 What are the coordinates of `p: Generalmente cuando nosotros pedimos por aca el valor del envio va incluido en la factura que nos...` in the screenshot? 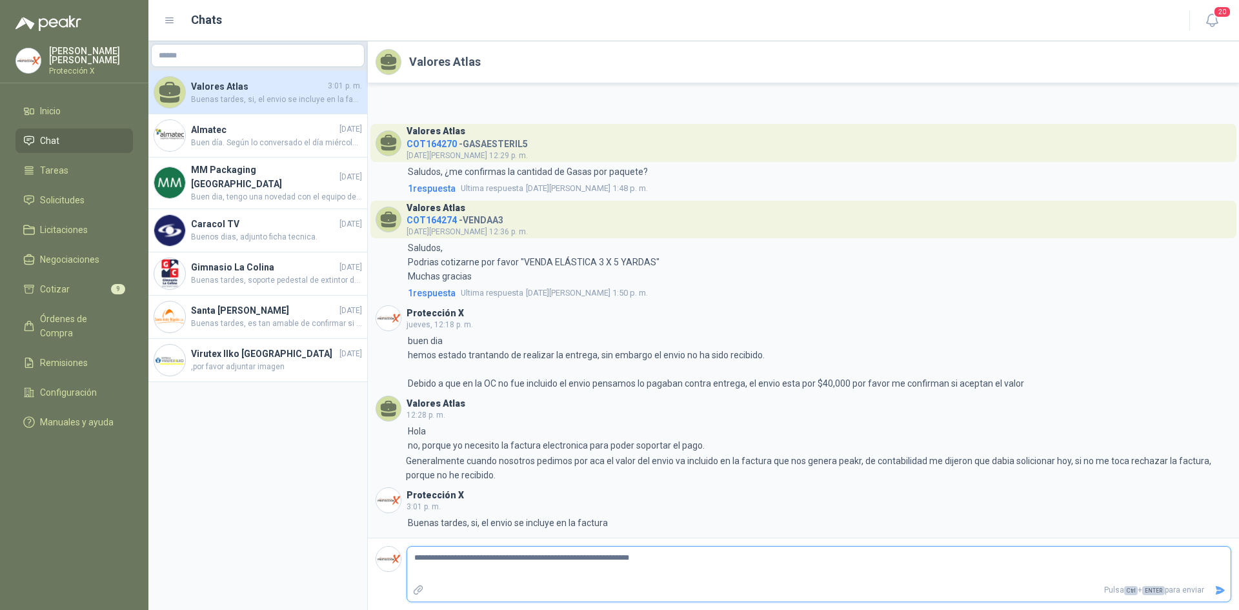 It's located at (818, 468).